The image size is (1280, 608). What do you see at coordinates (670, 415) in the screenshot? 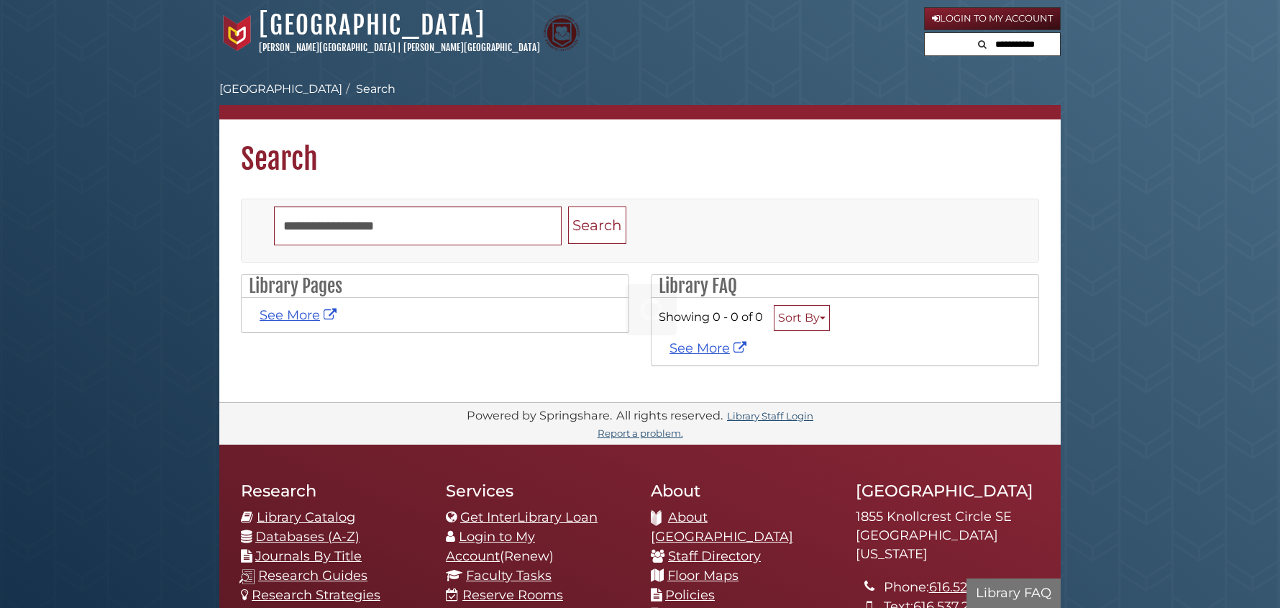
I see `div: All rights reserved.` at bounding box center [670, 415].